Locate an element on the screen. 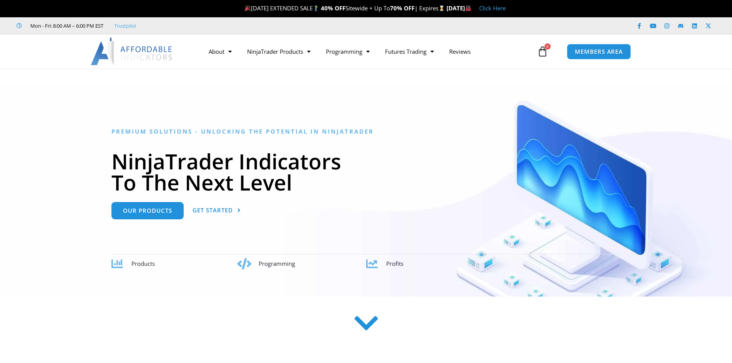  a: Trustpilot is located at coordinates (125, 26).